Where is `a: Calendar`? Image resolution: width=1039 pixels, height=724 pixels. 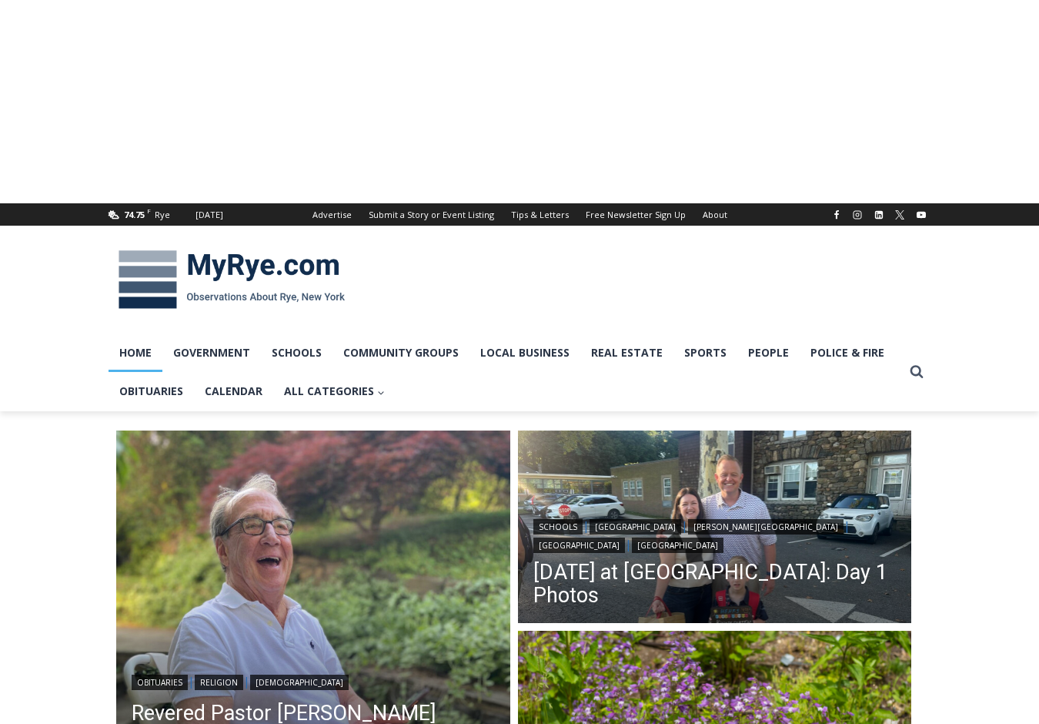 a: Calendar is located at coordinates (233, 391).